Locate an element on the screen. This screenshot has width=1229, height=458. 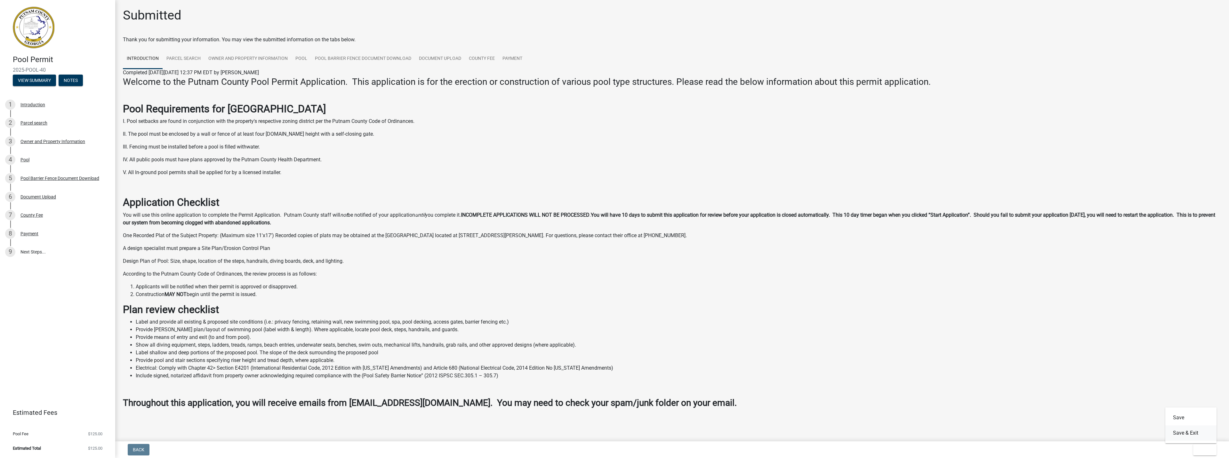
wm-modal-confirm: Notes is located at coordinates (71, 81).